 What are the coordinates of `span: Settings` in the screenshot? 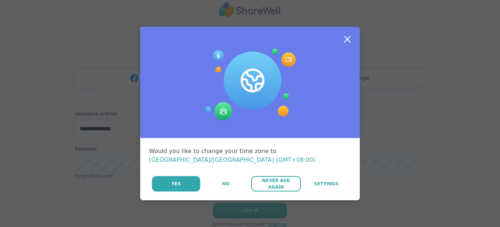 It's located at (326, 184).